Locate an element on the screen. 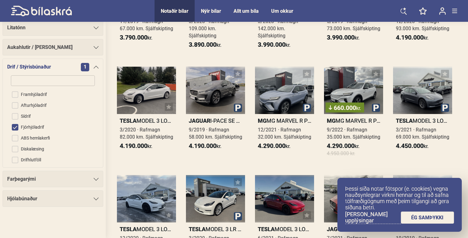 This screenshot has width=468, height=238. p: Þessi síða notar fótspor (e. cookies) vegna nauðsynlegrar virkni hennar og til að safna tölfræðig... is located at coordinates (400, 198).